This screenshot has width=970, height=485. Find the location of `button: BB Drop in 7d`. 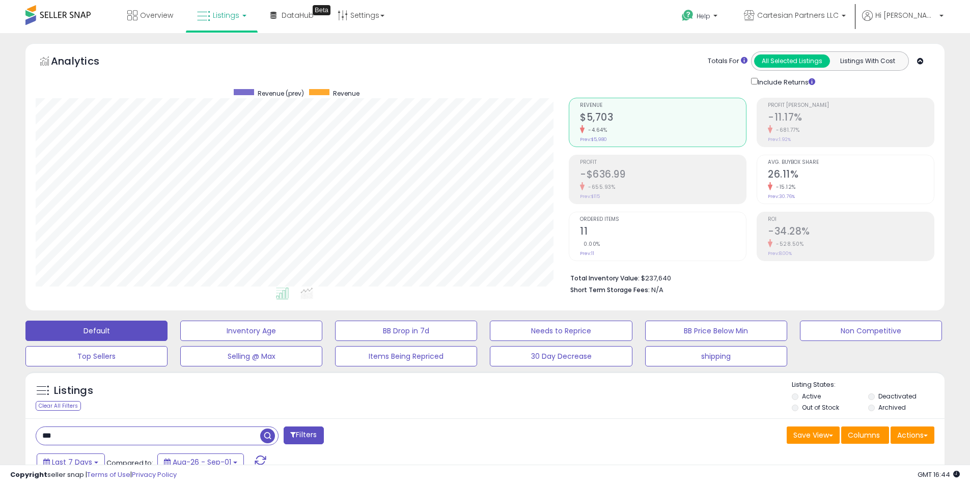

button: BB Drop in 7d is located at coordinates (406, 331).